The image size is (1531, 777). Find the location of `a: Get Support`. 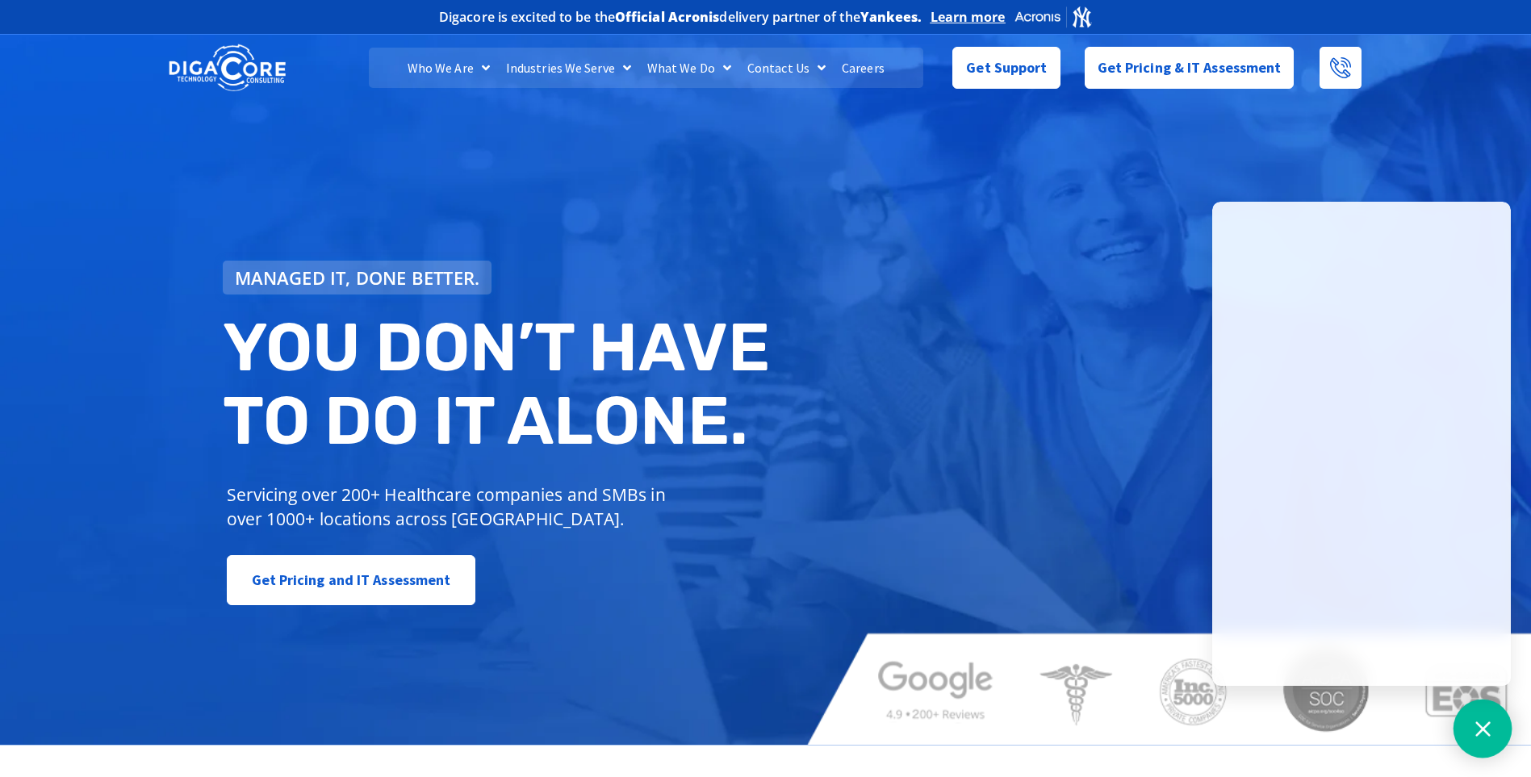

a: Get Support is located at coordinates (1006, 68).